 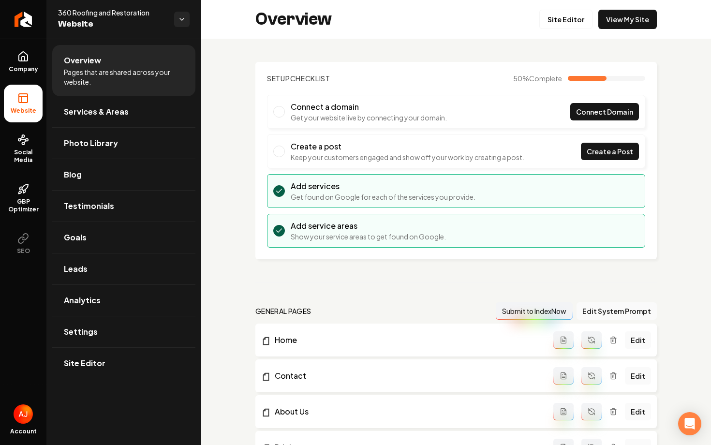 I want to click on a: Leads, so click(x=124, y=269).